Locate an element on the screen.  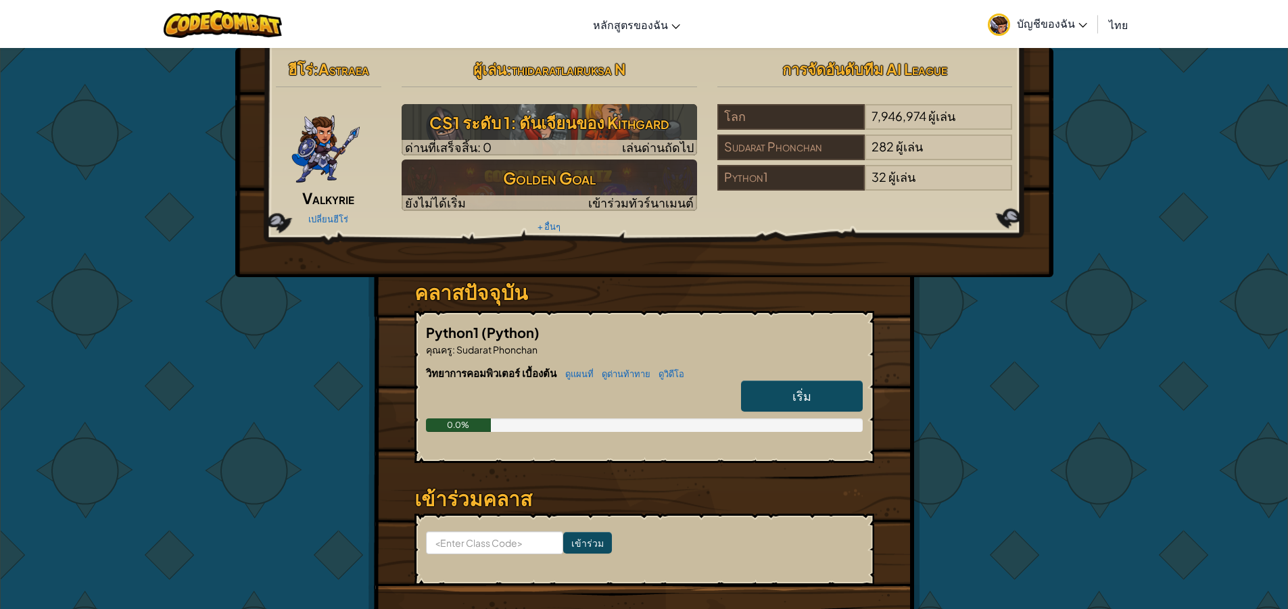
a: โลก7,946,974ผู้เล่น is located at coordinates (865, 124).